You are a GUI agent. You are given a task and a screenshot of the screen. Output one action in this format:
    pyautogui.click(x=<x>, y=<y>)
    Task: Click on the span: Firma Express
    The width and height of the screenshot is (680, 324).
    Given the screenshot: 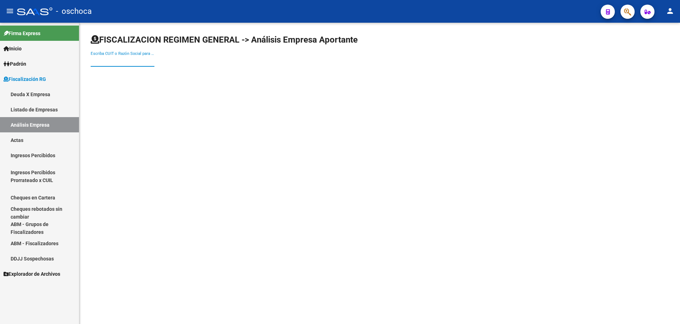 What is the action you would take?
    pyautogui.click(x=22, y=33)
    